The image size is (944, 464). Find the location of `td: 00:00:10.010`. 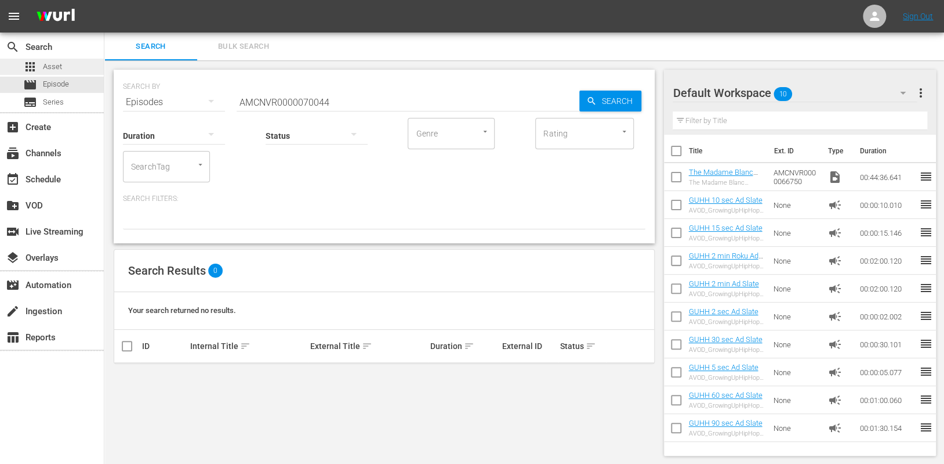

td: 00:00:10.010 is located at coordinates (887, 205).